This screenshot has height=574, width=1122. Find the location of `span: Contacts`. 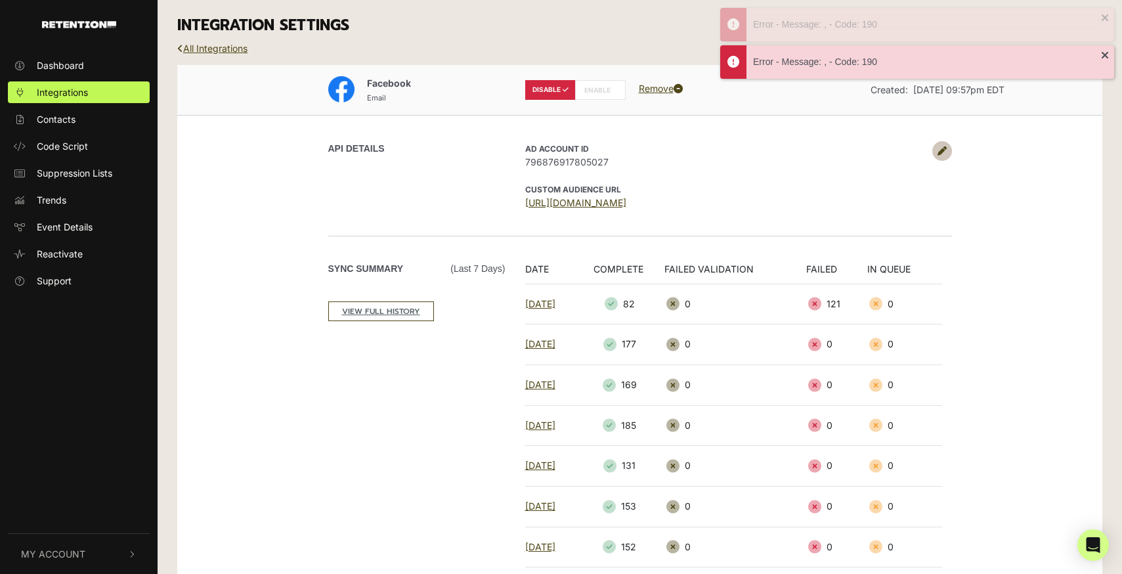

span: Contacts is located at coordinates (56, 119).